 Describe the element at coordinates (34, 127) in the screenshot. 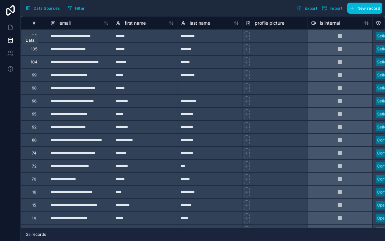

I see `div: 92` at that location.